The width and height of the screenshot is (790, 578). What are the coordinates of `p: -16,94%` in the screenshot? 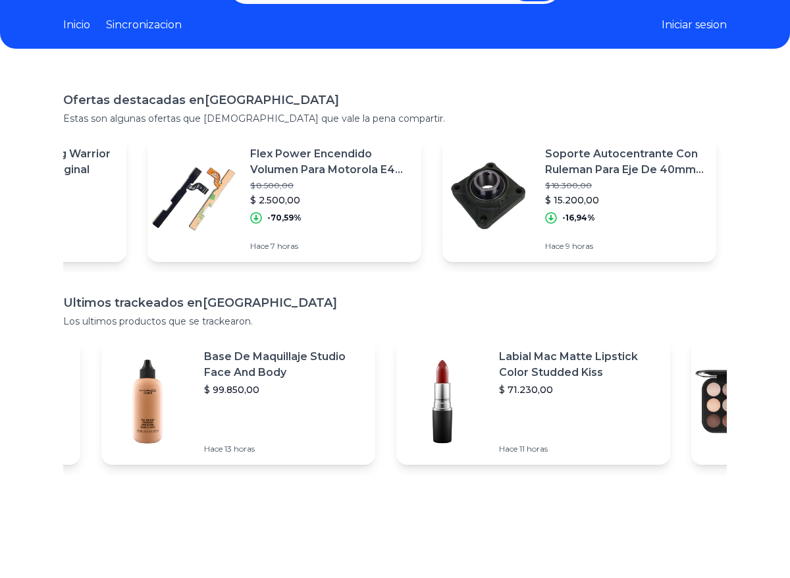 It's located at (579, 218).